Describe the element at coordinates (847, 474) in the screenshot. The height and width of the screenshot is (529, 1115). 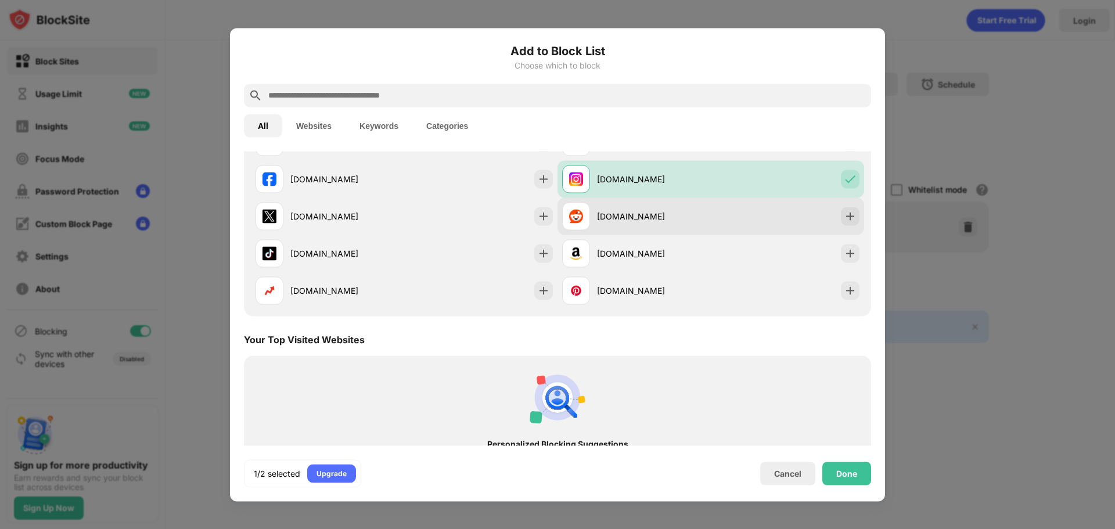
I see `div: Done` at that location.